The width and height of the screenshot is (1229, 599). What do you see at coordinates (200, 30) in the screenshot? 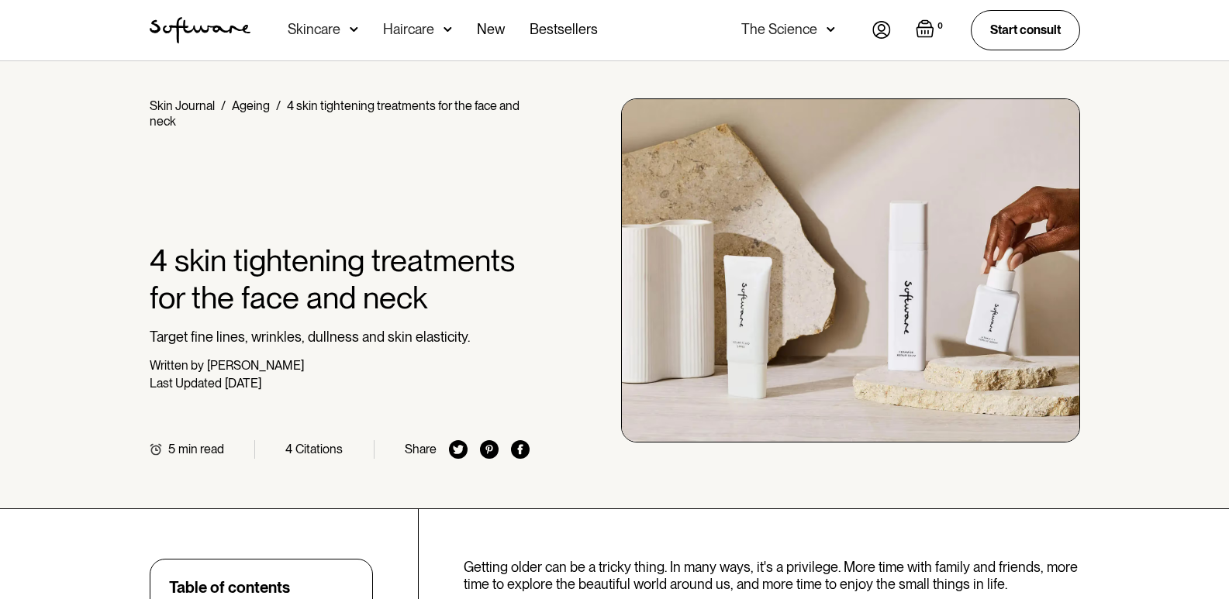
I see `a: home` at bounding box center [200, 30].